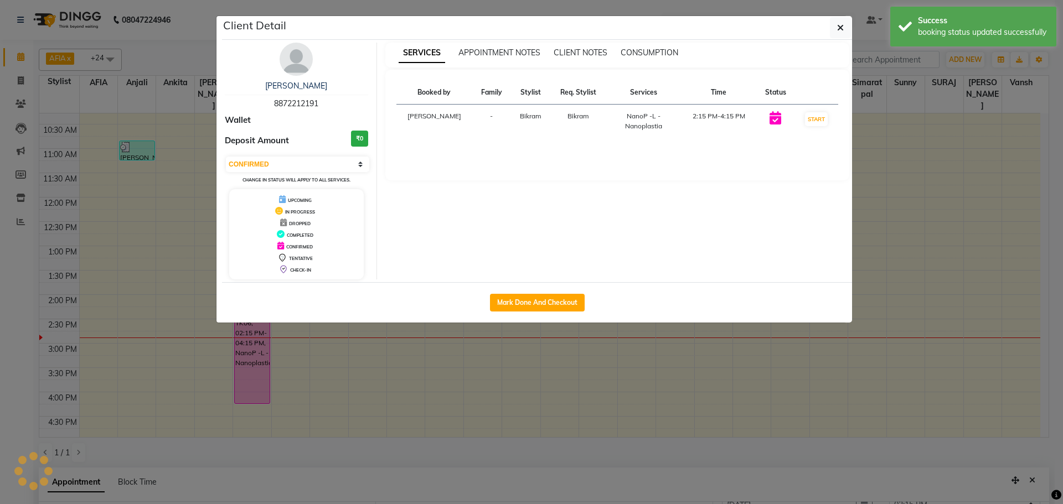 The width and height of the screenshot is (1063, 504). What do you see at coordinates (300, 212) in the screenshot?
I see `span: IN PROGRESS` at bounding box center [300, 212].